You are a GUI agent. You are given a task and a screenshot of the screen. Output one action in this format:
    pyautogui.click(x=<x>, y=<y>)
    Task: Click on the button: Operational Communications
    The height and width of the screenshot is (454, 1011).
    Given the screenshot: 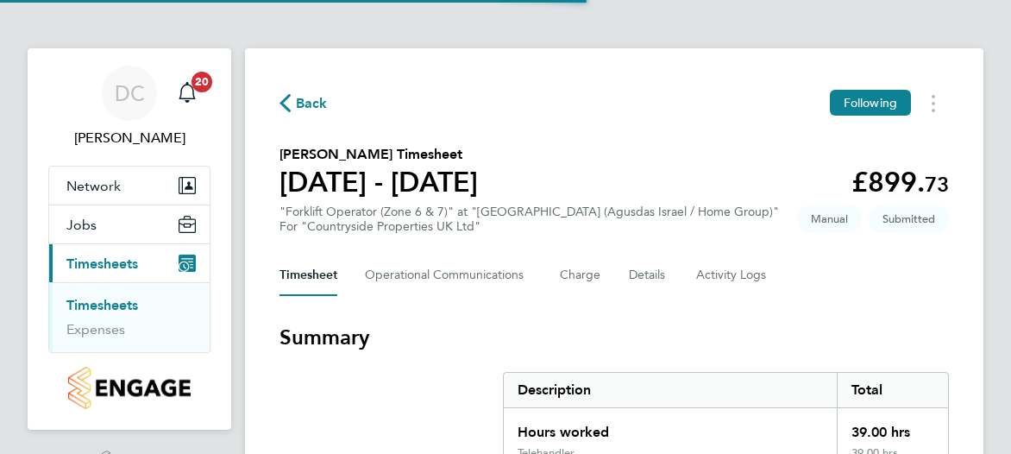 What is the action you would take?
    pyautogui.click(x=449, y=275)
    